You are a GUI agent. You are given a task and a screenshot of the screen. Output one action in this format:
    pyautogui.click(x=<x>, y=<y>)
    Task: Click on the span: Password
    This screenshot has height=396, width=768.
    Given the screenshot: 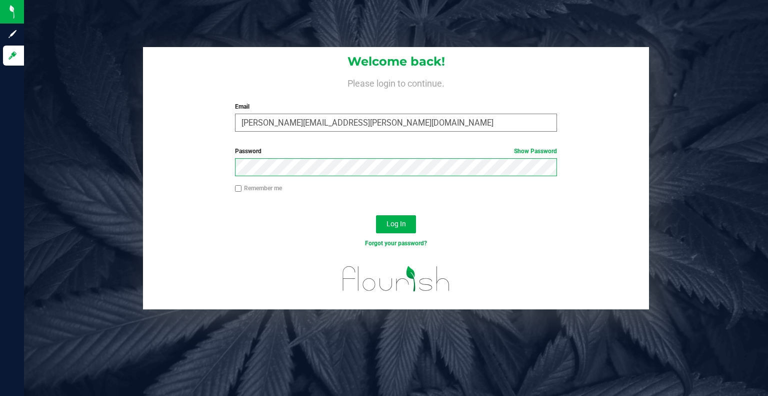 What is the action you would take?
    pyautogui.click(x=248, y=151)
    